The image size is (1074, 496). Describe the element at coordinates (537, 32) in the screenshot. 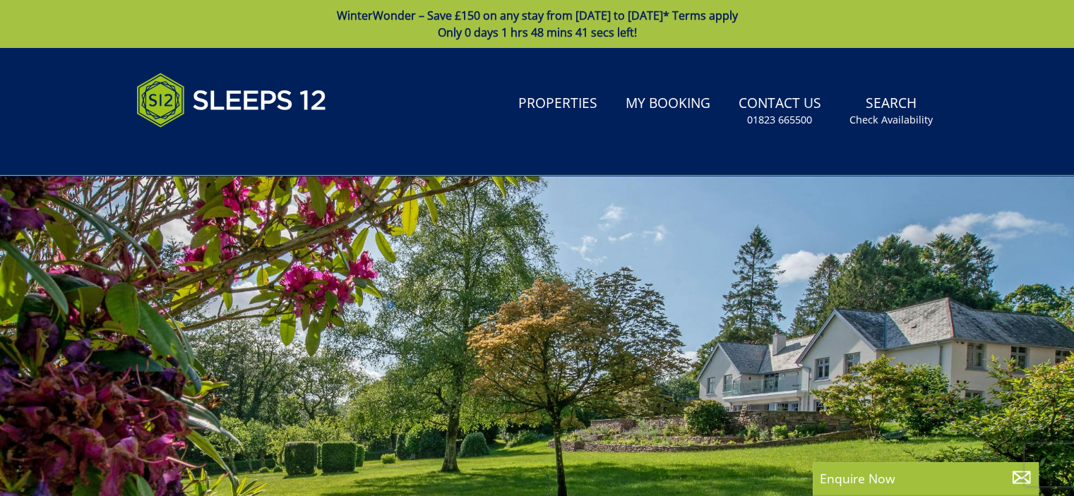

I see `span: Only 0 days 1 hrs 48 mins 41 secs left!` at that location.